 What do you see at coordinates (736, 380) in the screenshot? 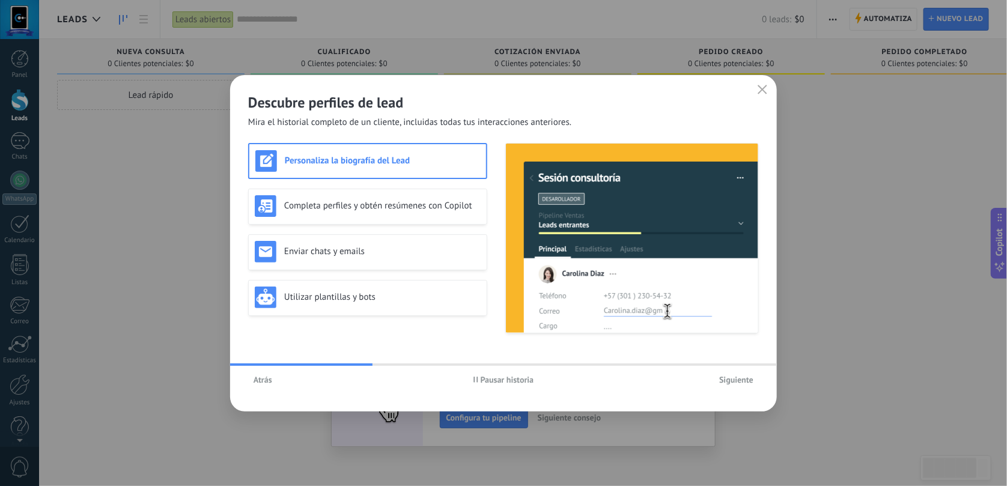
I see `button: Siguiente` at bounding box center [736, 380].